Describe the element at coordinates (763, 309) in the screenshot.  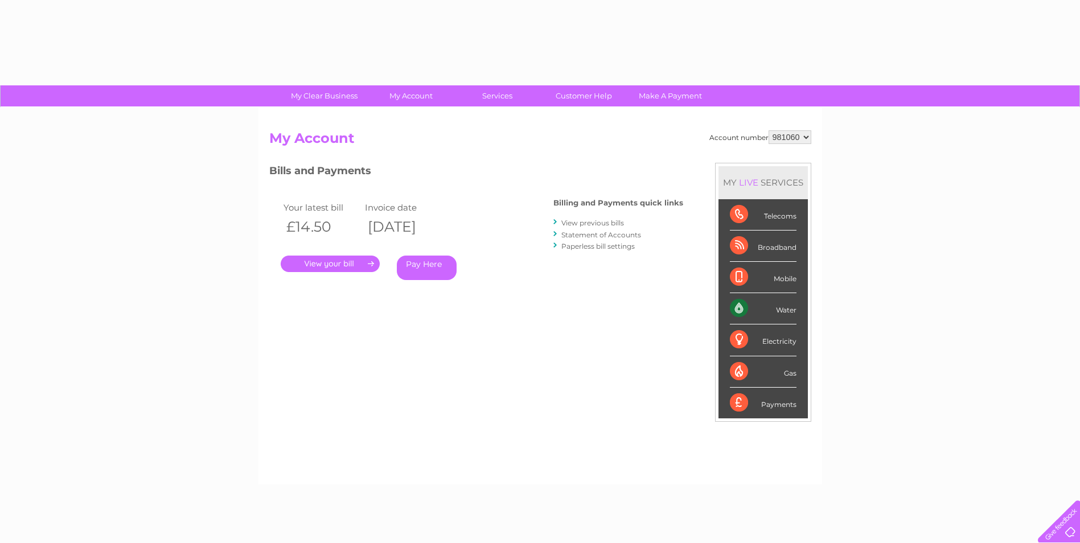
I see `div: Water` at that location.